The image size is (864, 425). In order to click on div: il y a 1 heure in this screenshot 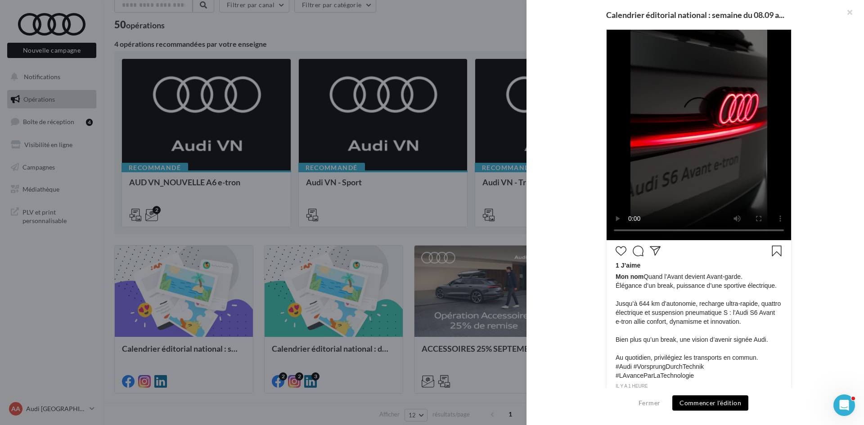, I will do `click(699, 386)`.